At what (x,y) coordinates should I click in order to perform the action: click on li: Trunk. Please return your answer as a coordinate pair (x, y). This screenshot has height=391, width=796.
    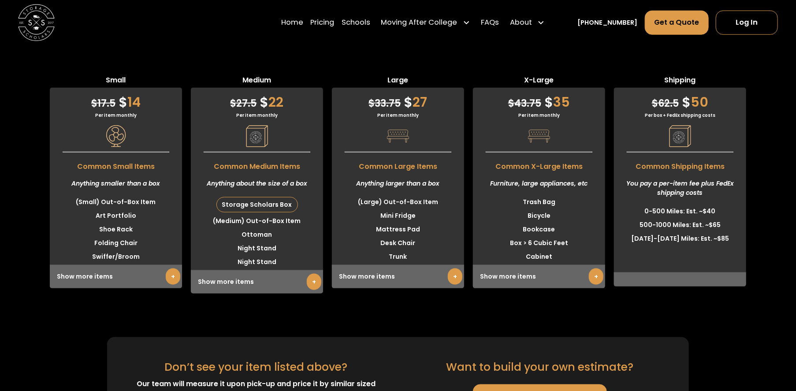
    Looking at the image, I should click on (398, 256).